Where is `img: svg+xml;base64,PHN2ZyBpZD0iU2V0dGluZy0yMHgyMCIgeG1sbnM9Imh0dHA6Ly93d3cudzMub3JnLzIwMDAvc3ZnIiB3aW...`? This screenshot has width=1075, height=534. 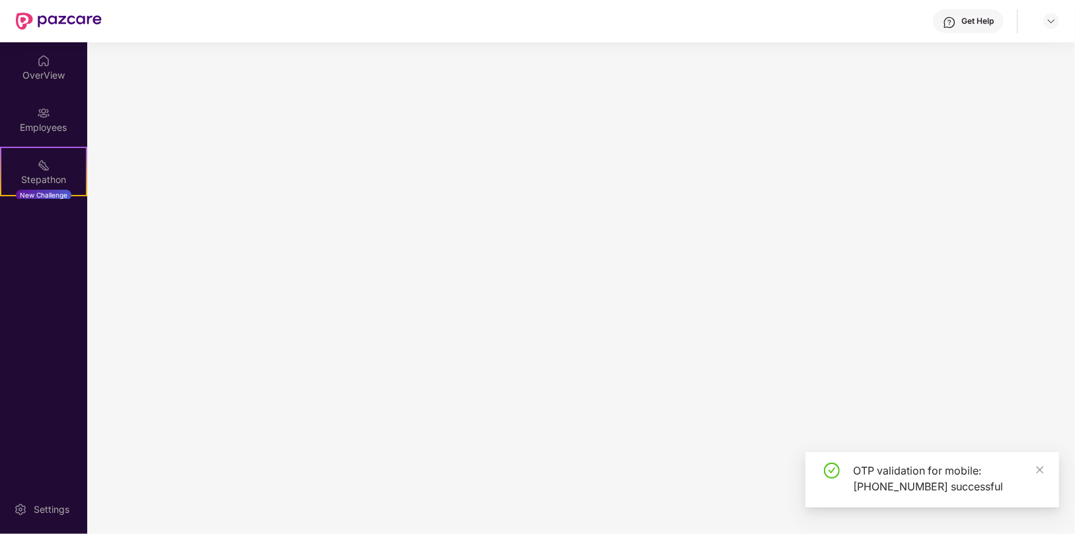 img: svg+xml;base64,PHN2ZyBpZD0iU2V0dGluZy0yMHgyMCIgeG1sbnM9Imh0dHA6Ly93d3cudzMub3JnLzIwMDAvc3ZnIiB3aW... is located at coordinates (20, 510).